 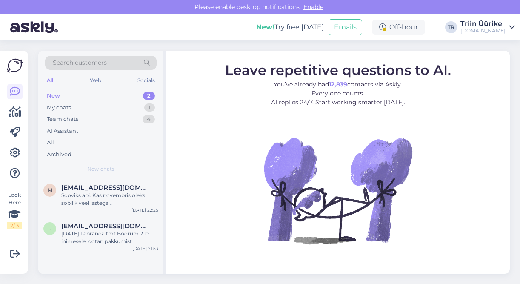 I want to click on div: Socials, so click(x=146, y=80).